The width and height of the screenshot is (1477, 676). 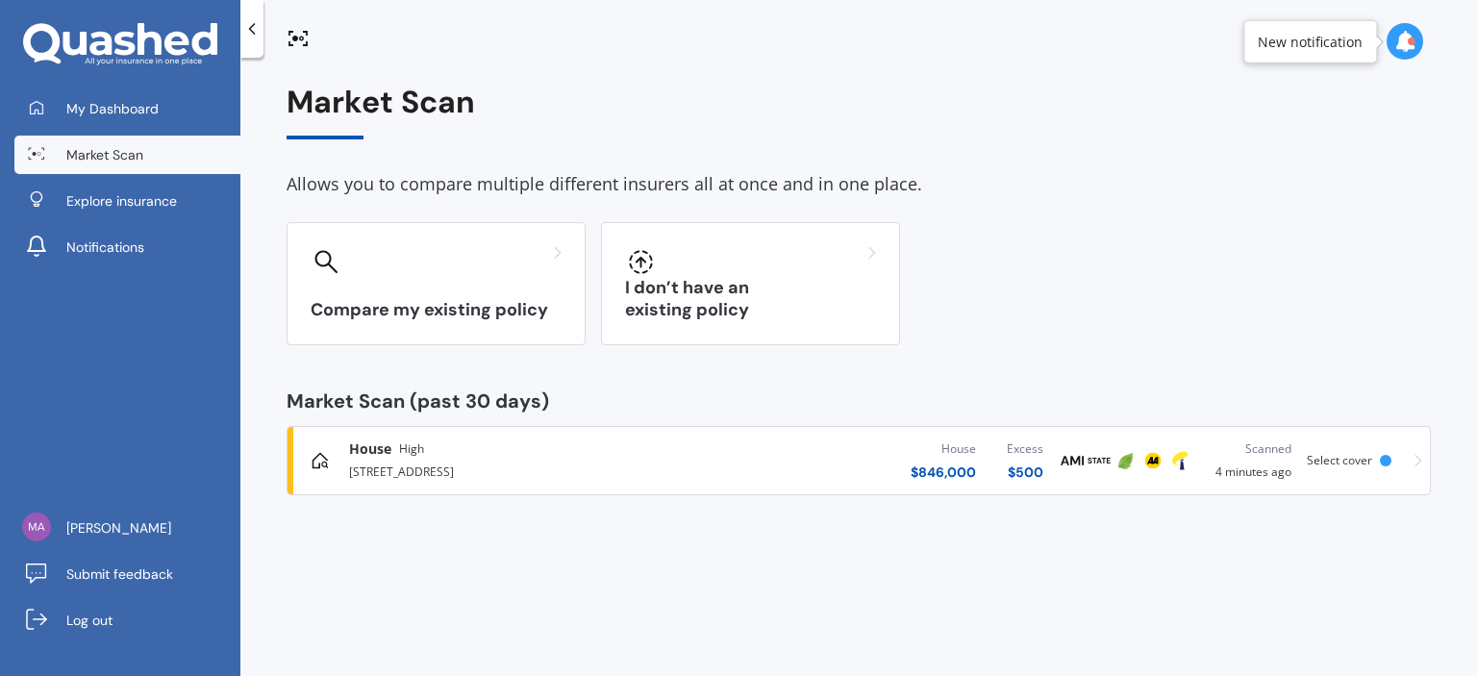 What do you see at coordinates (1126, 460) in the screenshot?
I see `img: Initio` at bounding box center [1126, 460].